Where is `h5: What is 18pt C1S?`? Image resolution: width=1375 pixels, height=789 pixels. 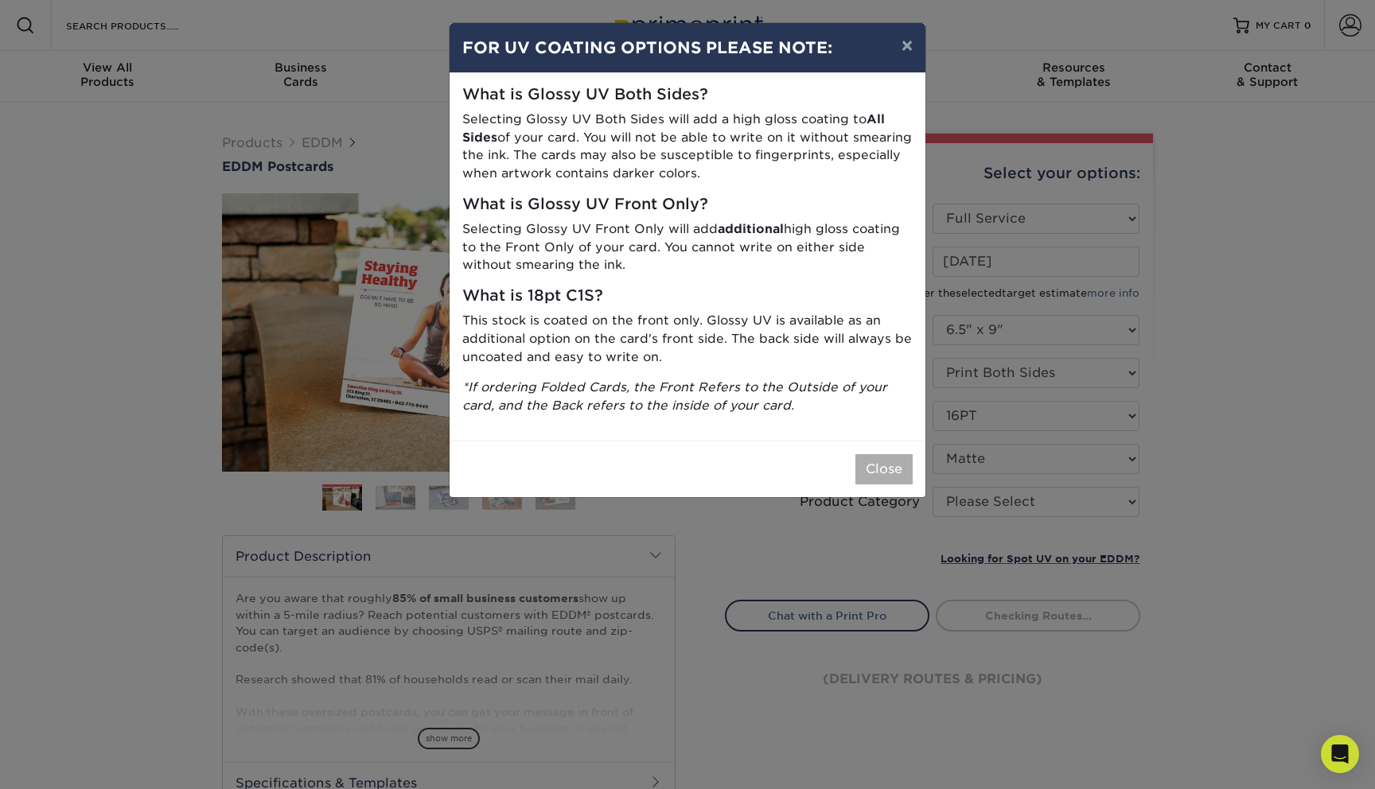
h5: What is 18pt C1S? is located at coordinates (687, 296).